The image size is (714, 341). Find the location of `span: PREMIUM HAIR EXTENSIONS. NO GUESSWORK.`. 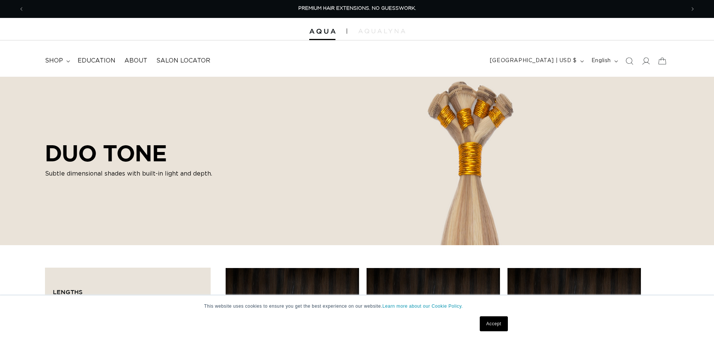

span: PREMIUM HAIR EXTENSIONS. NO GUESSWORK. is located at coordinates (357, 8).